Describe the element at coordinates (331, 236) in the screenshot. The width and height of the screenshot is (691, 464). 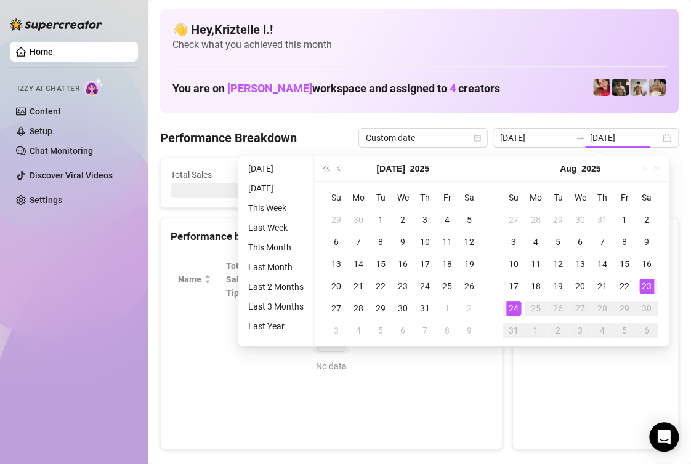
I see `div: Performance by OnlyFans Creator` at that location.